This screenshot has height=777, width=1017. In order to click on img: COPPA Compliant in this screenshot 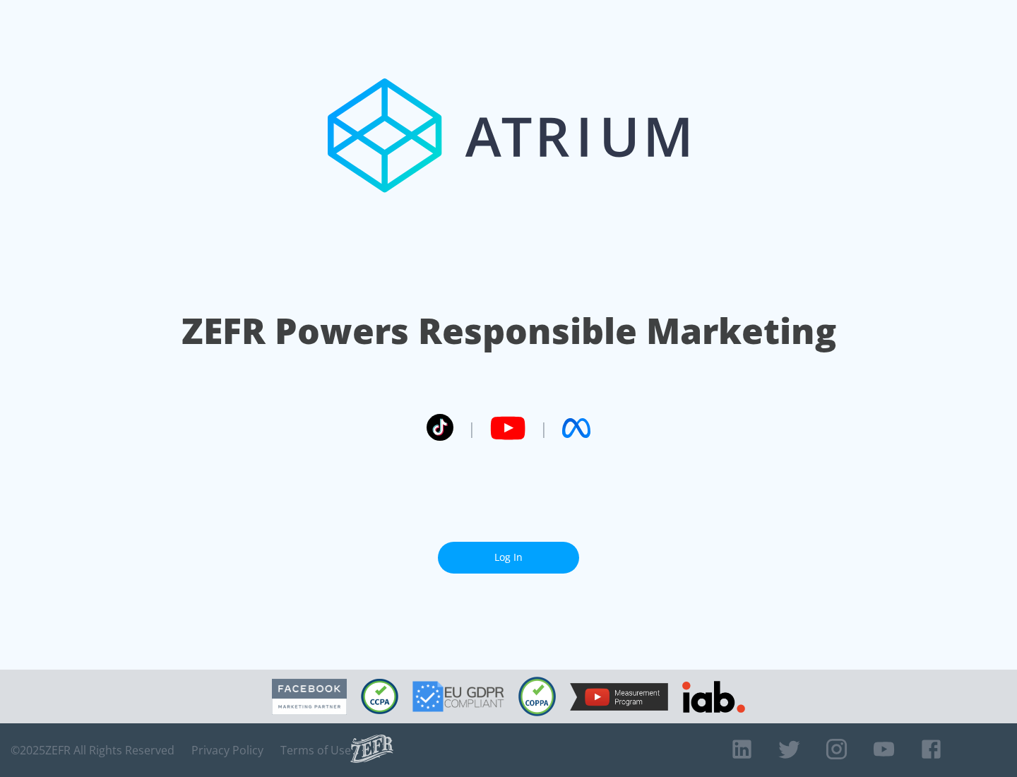, I will do `click(537, 696)`.